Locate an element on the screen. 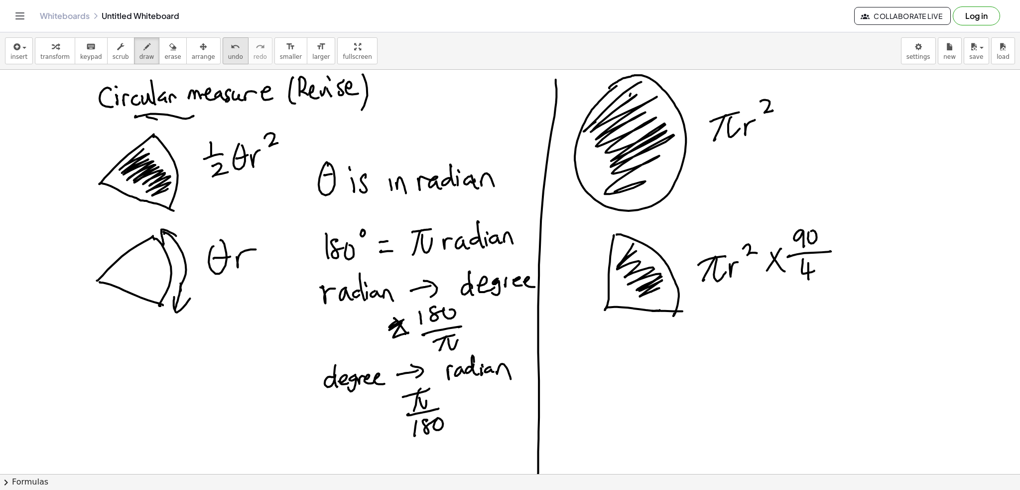  a: Whiteboards is located at coordinates (65, 16).